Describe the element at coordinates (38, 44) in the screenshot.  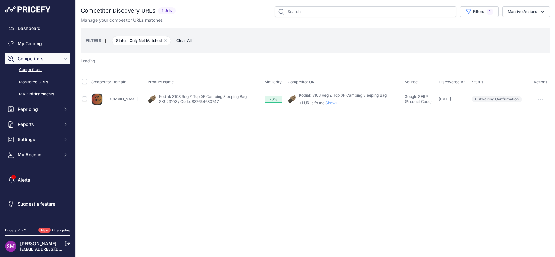
I see `a: My Catalog` at that location.